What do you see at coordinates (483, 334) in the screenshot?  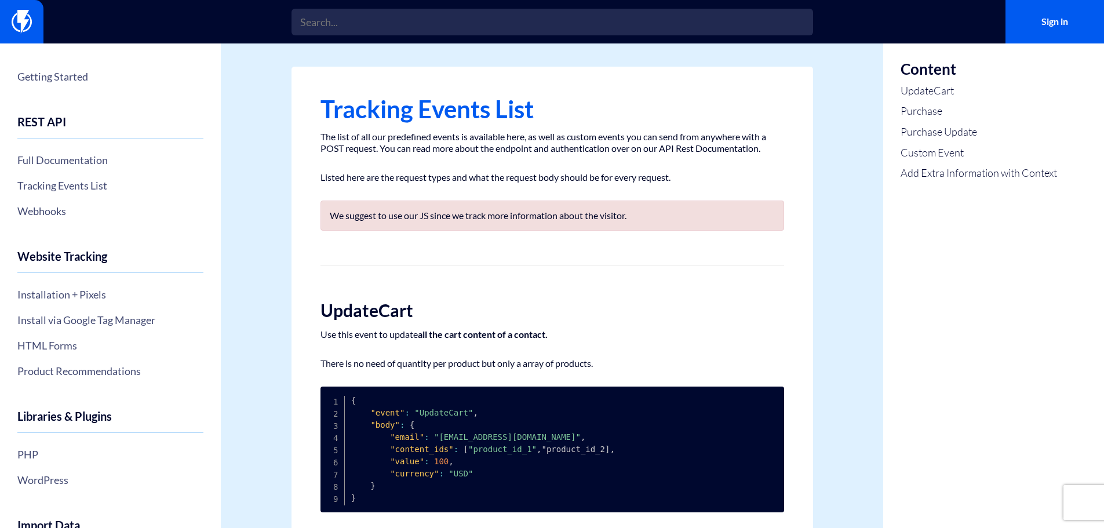 I see `strong: all the cart content of a contact.` at bounding box center [483, 334].